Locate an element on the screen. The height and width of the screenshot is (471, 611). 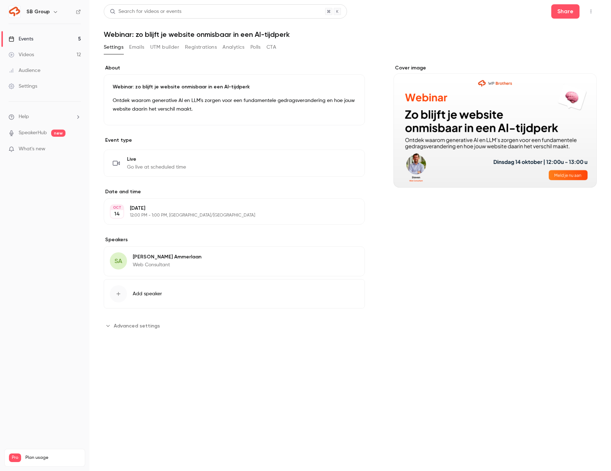
span: new is located at coordinates (58, 133).